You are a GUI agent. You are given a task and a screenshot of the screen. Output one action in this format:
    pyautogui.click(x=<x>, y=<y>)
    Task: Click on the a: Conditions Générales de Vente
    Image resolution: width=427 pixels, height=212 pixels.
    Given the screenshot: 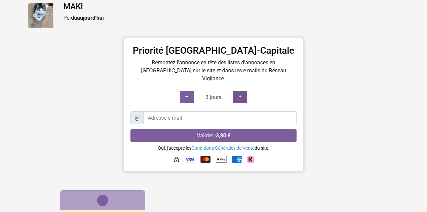 What is the action you would take?
    pyautogui.click(x=223, y=148)
    